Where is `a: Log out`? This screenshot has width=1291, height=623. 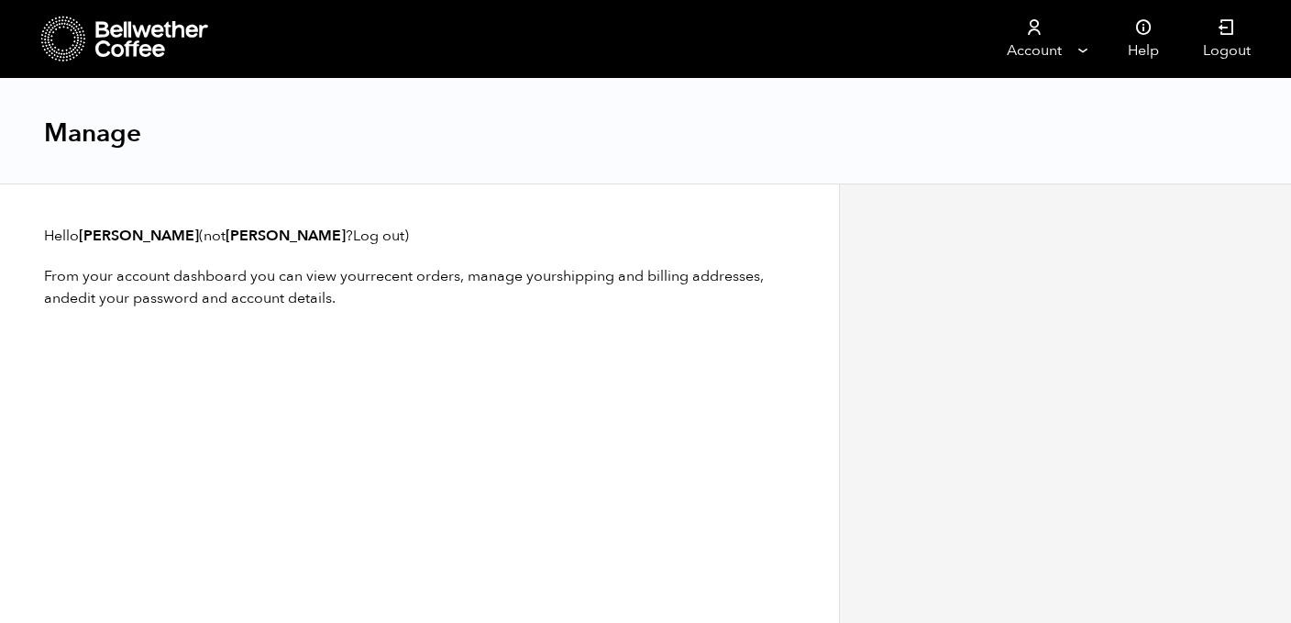 a: Log out is located at coordinates (379, 236).